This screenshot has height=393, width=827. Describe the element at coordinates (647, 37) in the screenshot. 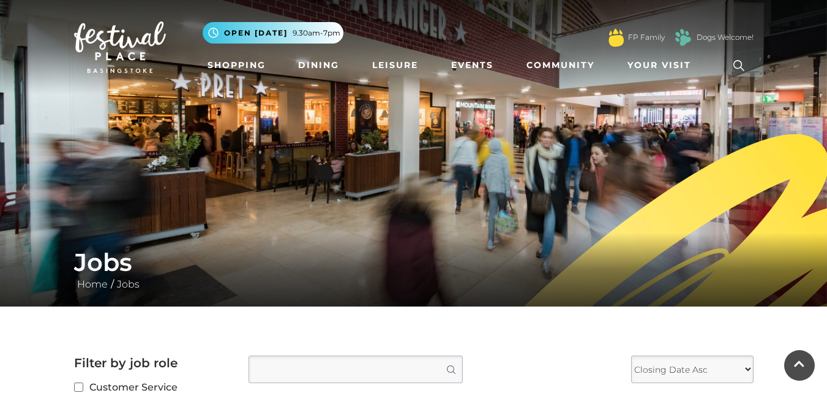

I see `a: FP Family` at that location.